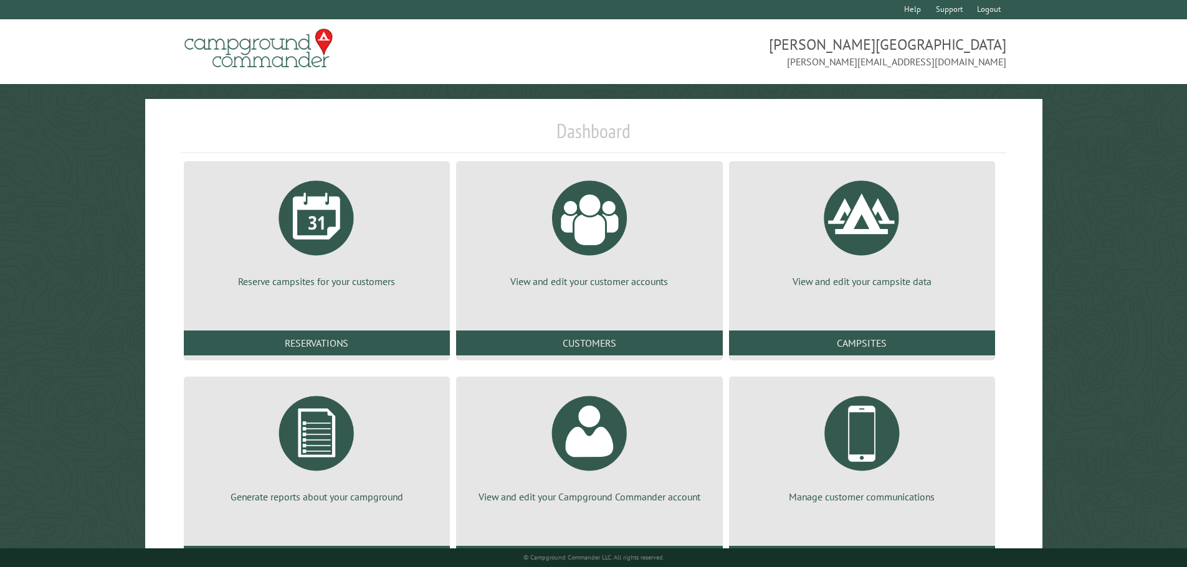 The image size is (1187, 567). I want to click on a: View and edit your campsite data, so click(861, 230).